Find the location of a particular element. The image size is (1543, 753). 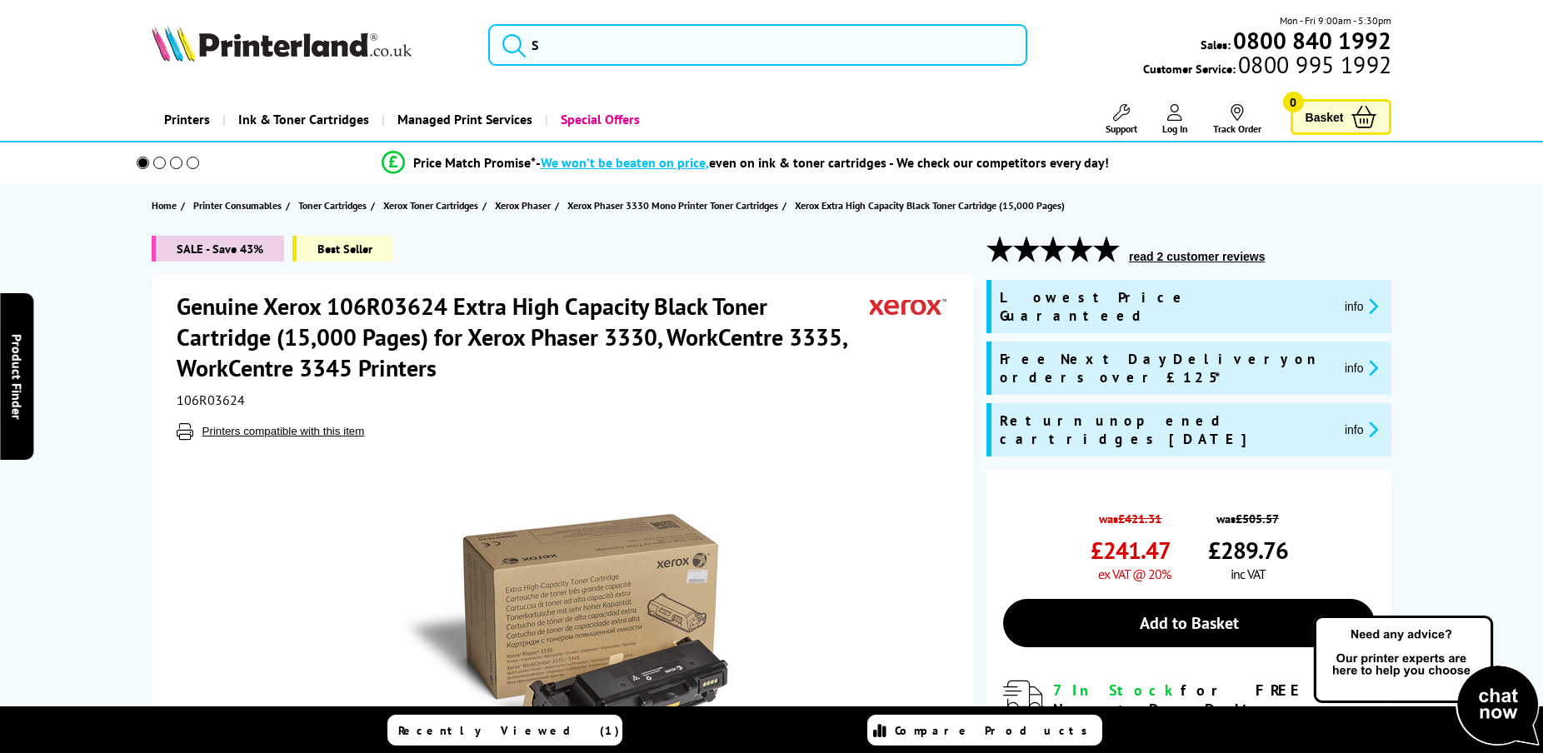

span: Best Seller is located at coordinates (342, 248).